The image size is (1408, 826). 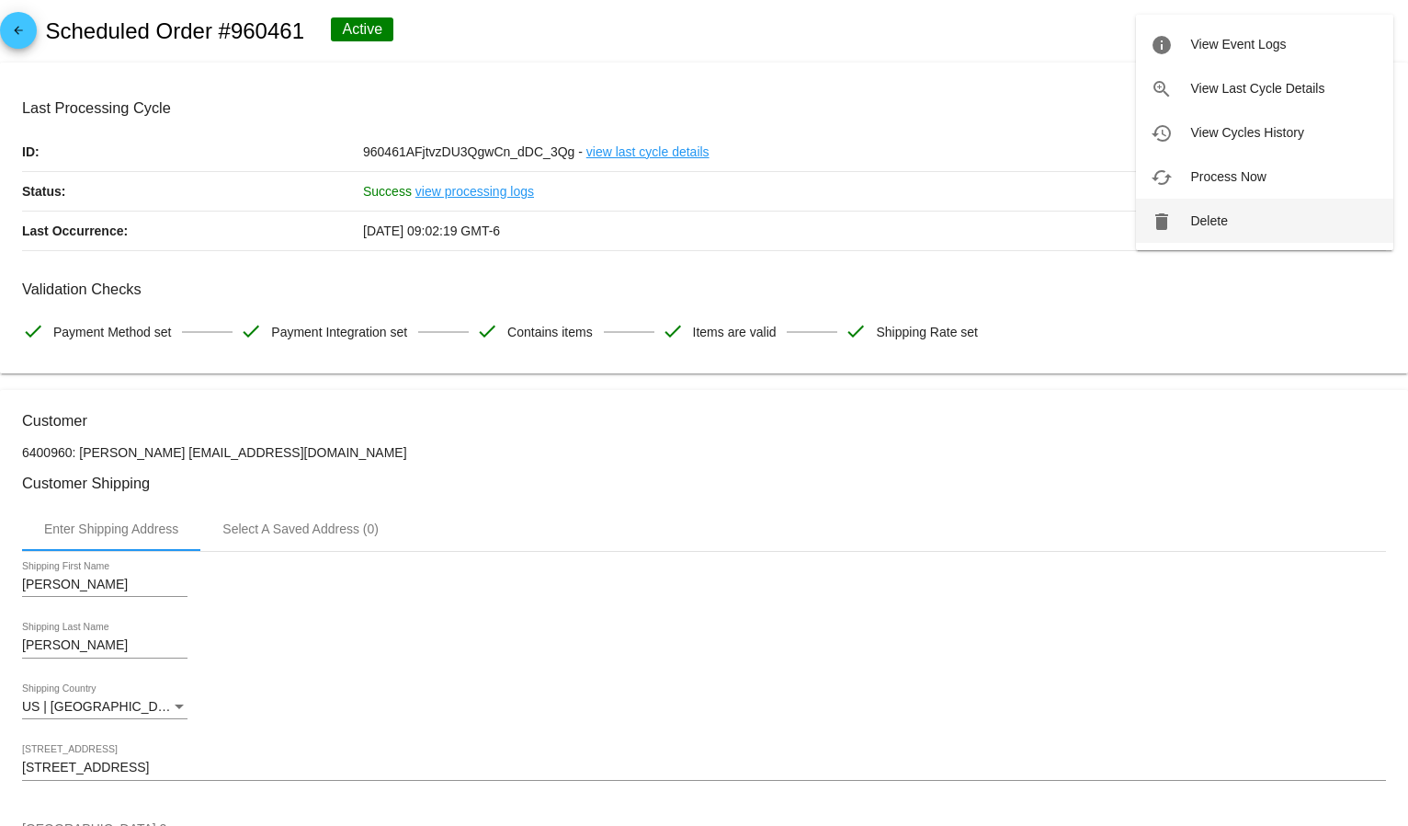 I want to click on mat-icon: cached, so click(x=1162, y=177).